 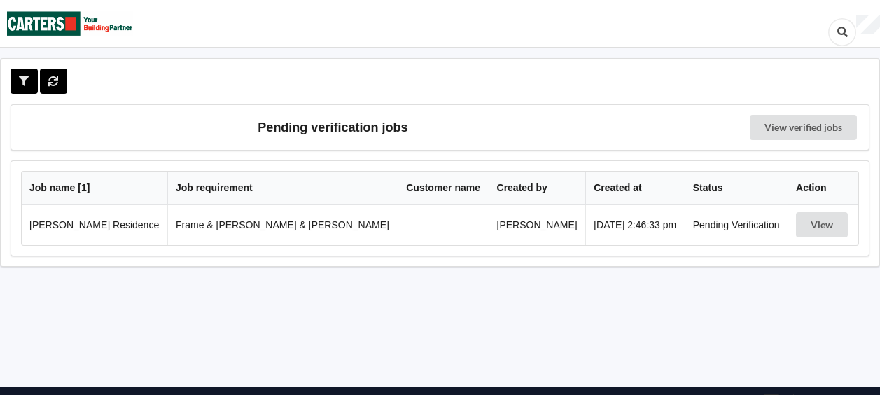 What do you see at coordinates (868, 25) in the screenshot?
I see `div: User Profile` at bounding box center [868, 25].